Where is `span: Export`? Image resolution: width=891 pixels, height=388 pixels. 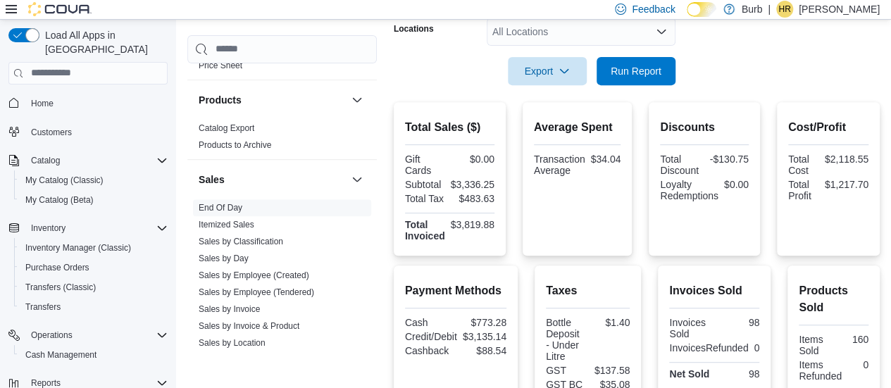
span: Export is located at coordinates (547, 71).